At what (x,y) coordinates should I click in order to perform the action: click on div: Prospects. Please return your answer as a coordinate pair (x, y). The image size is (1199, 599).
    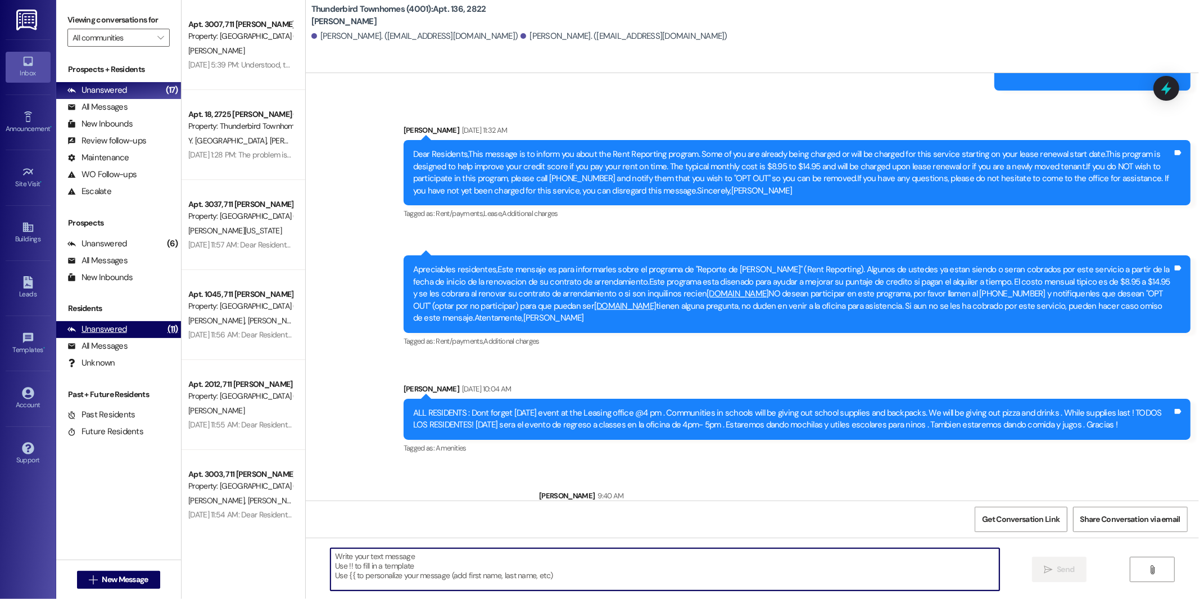
    Looking at the image, I should click on (119, 223).